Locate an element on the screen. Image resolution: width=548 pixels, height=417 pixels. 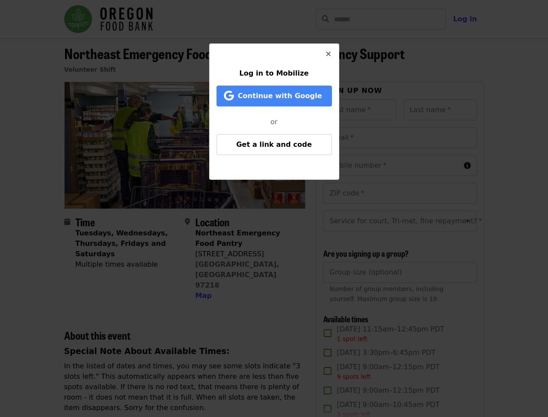
span: Log in to Mobilize is located at coordinates (274, 73).